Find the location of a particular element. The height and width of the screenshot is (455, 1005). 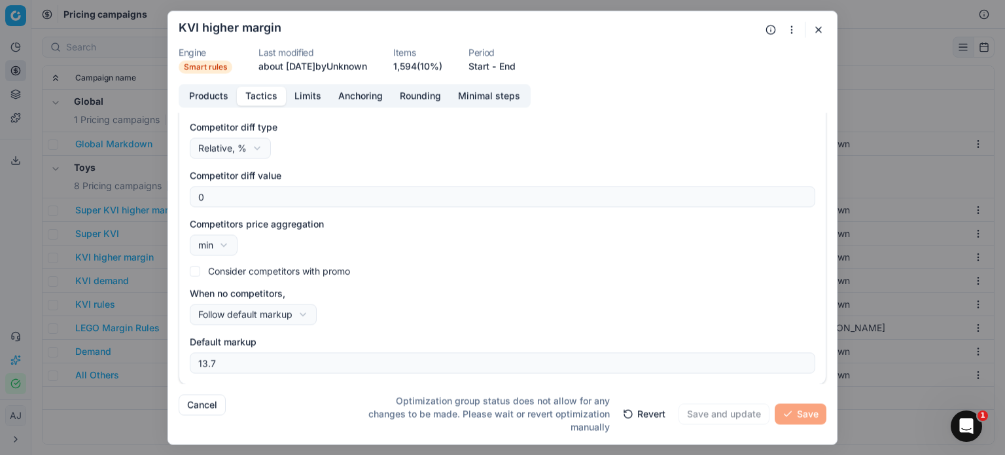

button: Cancel is located at coordinates (202, 404).